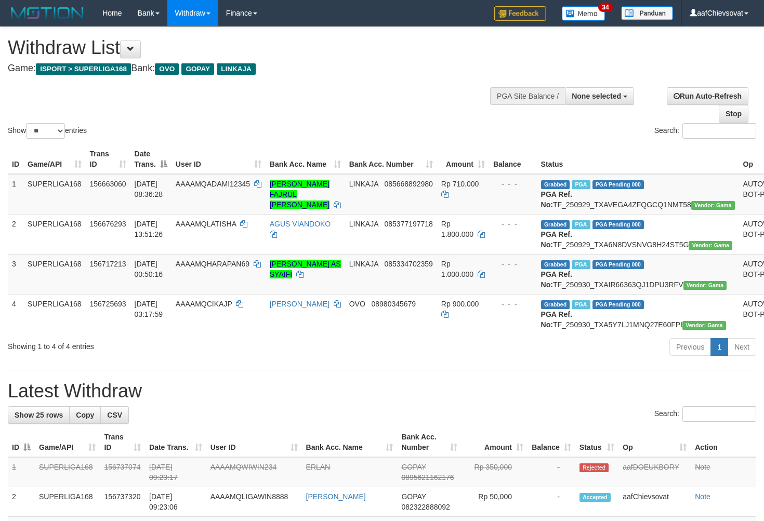  Describe the element at coordinates (159, 345) in the screenshot. I see `div: Showing 1 to 4 of 4 entries` at that location.